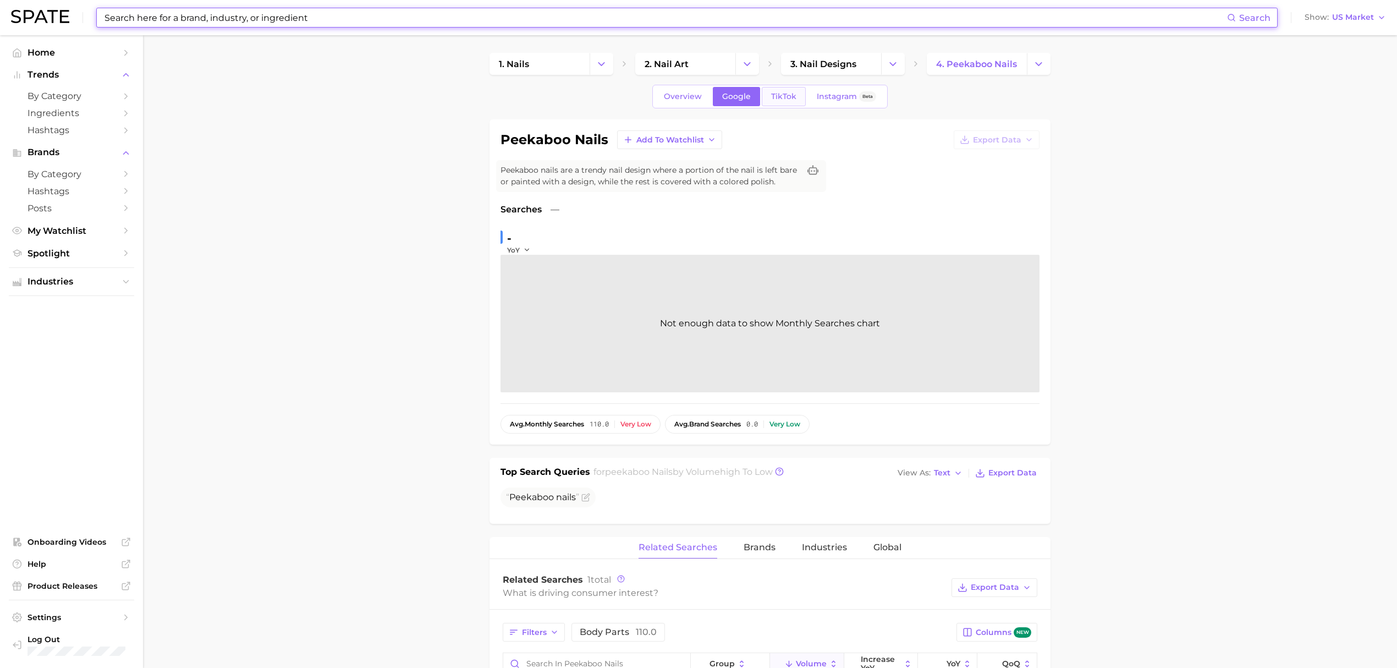 The image size is (1397, 668). What do you see at coordinates (566, 497) in the screenshot?
I see `span: nails` at bounding box center [566, 497].